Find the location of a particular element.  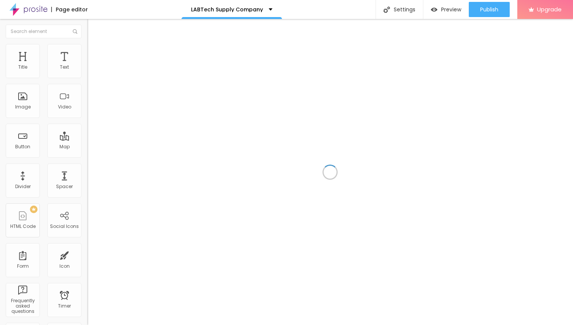

div: Button is located at coordinates (23, 147).